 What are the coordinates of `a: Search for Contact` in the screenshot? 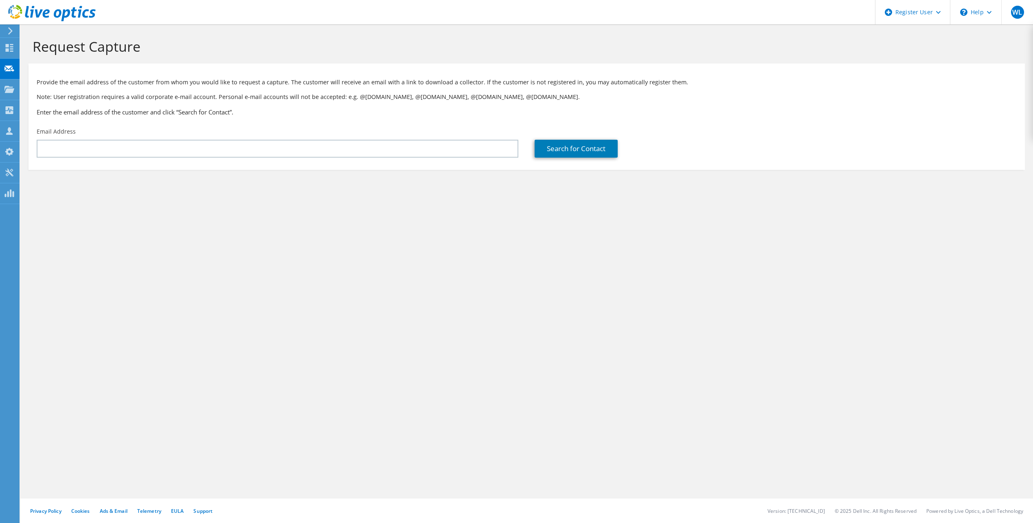 It's located at (576, 149).